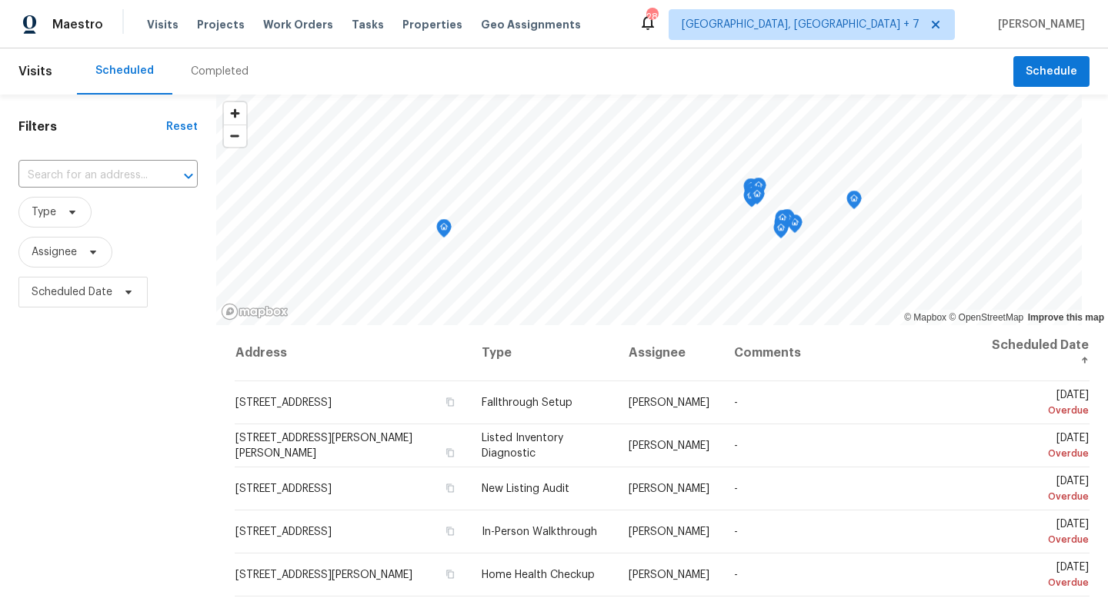  Describe the element at coordinates (92, 127) in the screenshot. I see `h1: Filters` at that location.